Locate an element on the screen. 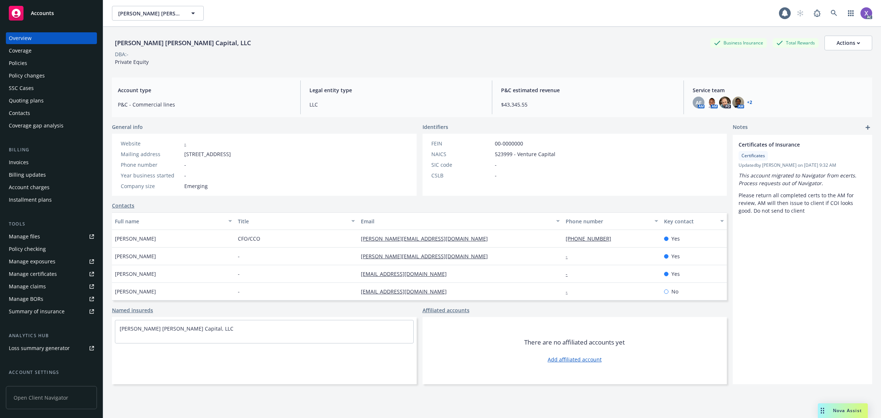 Image resolution: width=881 pixels, height=418 pixels. span: P&C - Commercial lines is located at coordinates (205, 104).